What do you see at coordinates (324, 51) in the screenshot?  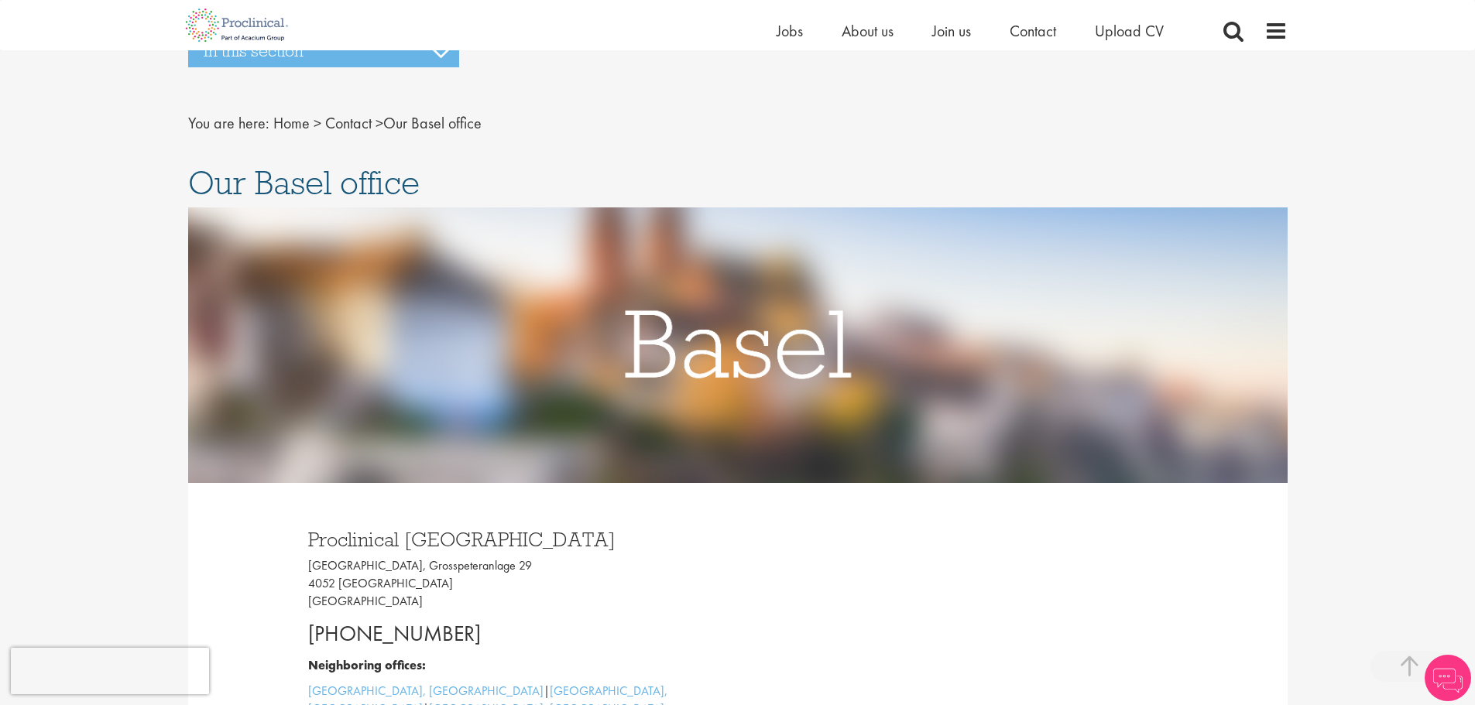 I see `h3: In this section` at bounding box center [324, 51].